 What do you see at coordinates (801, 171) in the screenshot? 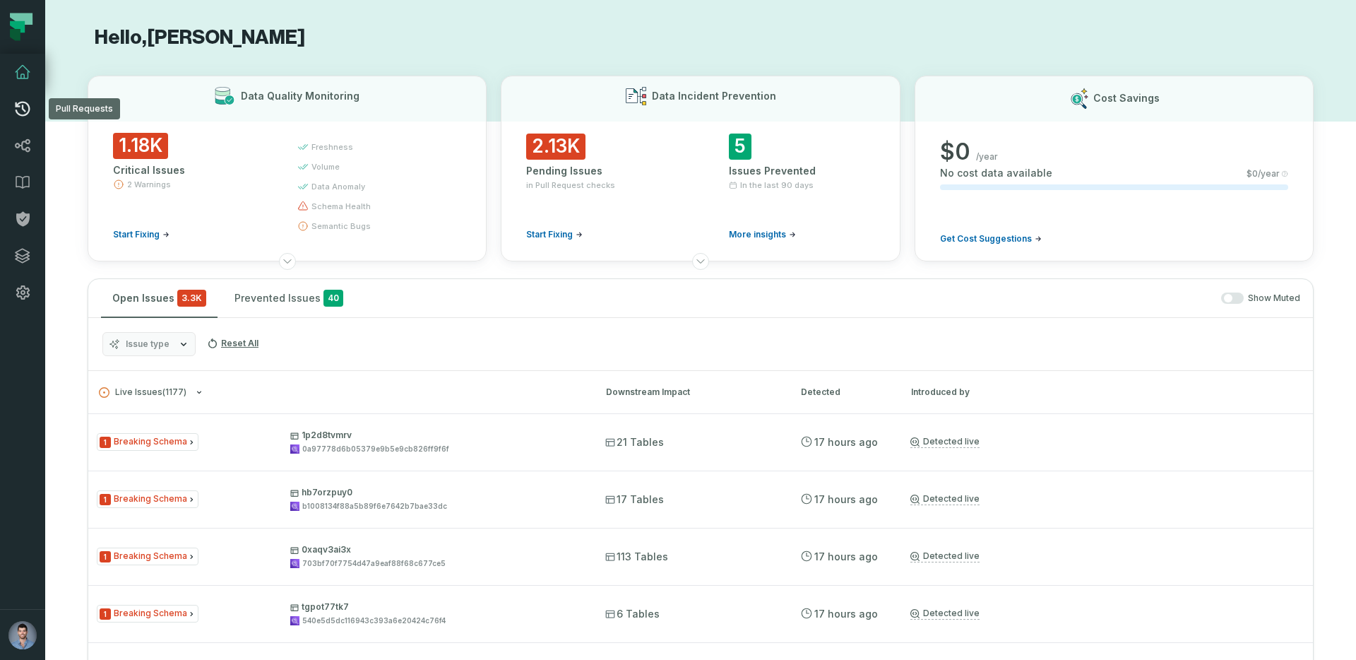
I see `div: Issues Prevented` at bounding box center [801, 171].